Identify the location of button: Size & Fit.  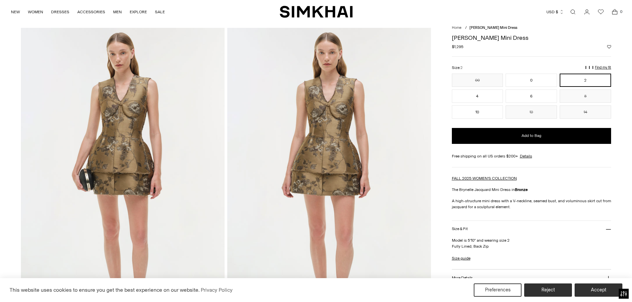
(531, 229).